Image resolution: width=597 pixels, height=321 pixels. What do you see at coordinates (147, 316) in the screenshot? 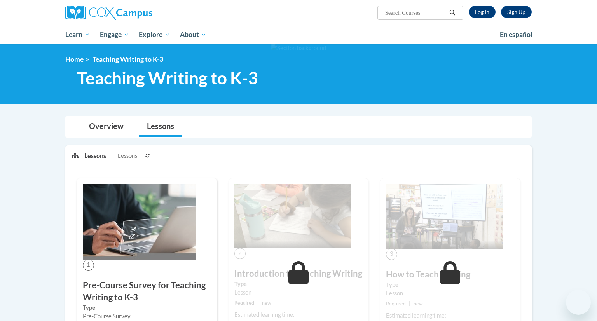
I see `div: Pre-Course Survey` at bounding box center [147, 316].